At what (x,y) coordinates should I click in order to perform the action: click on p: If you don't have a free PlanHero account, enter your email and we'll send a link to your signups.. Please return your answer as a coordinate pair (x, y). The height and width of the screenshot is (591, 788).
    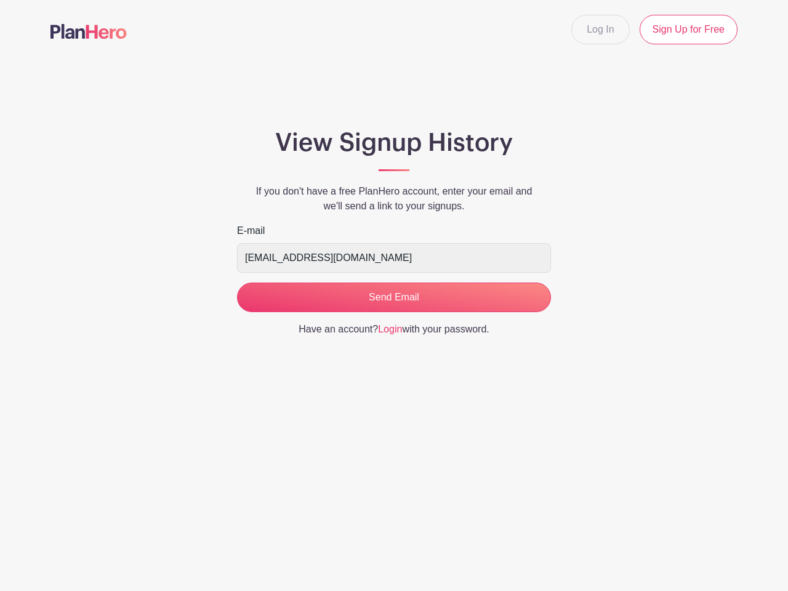
    Looking at the image, I should click on (394, 199).